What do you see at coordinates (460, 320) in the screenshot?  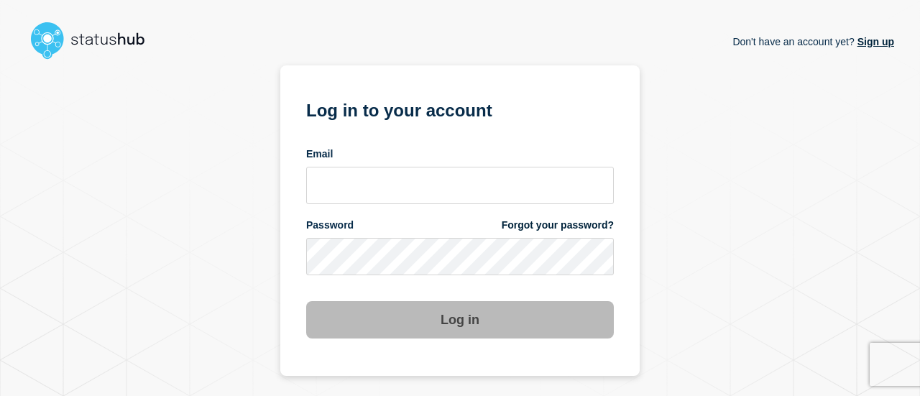 I see `button: Log in` at bounding box center [460, 320].